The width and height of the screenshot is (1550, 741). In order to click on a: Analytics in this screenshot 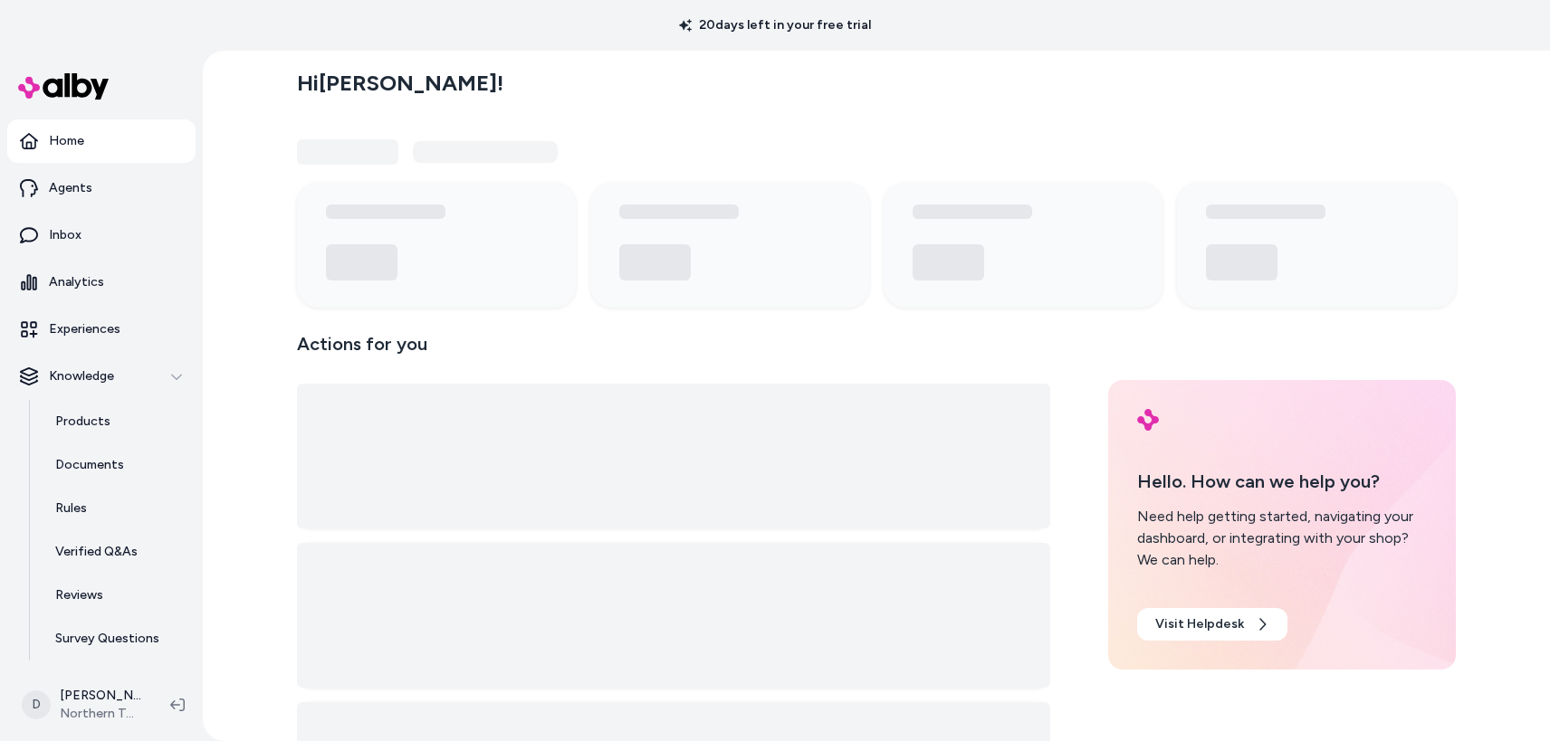, I will do `click(101, 282)`.